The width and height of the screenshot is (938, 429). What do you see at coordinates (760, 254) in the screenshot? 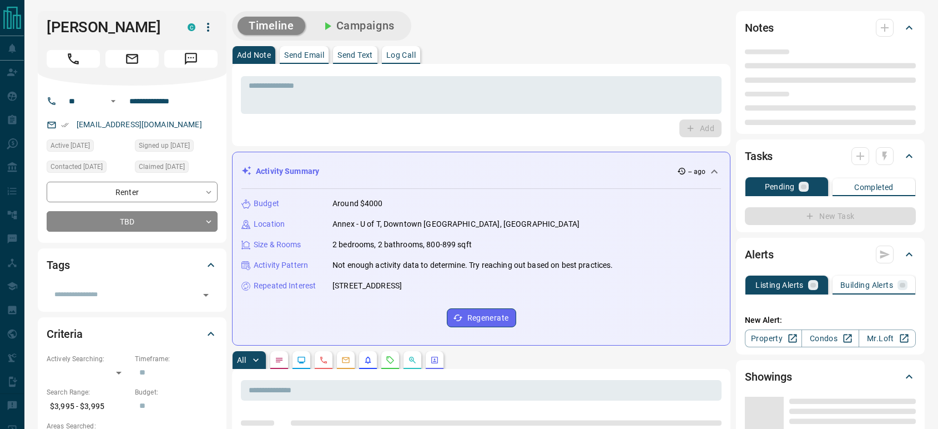
I see `h2: Alerts` at bounding box center [760, 254].